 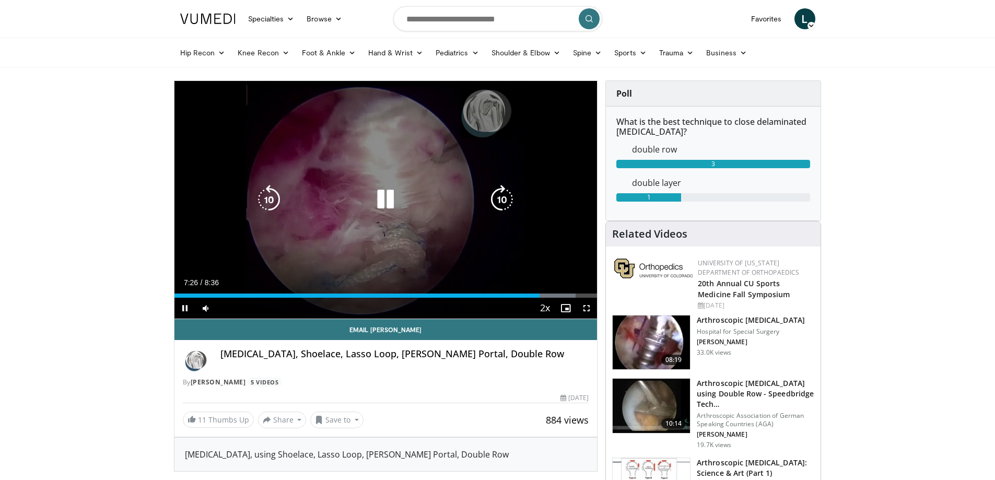 I want to click on strong: Poll, so click(x=624, y=94).